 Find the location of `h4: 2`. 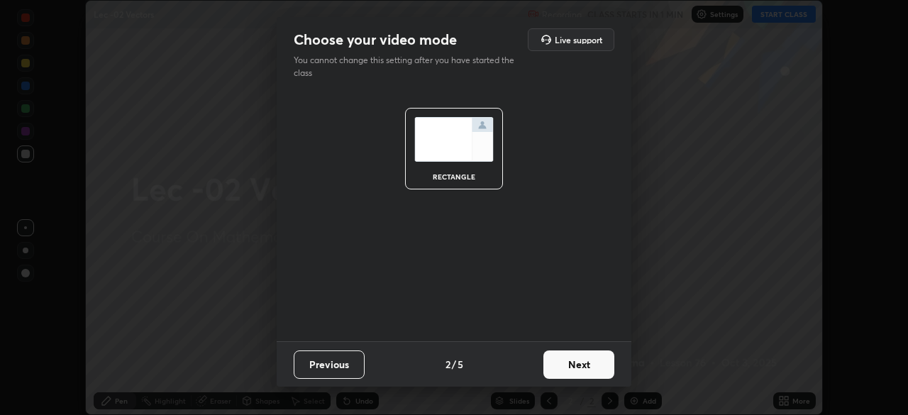

h4: 2 is located at coordinates (448, 364).